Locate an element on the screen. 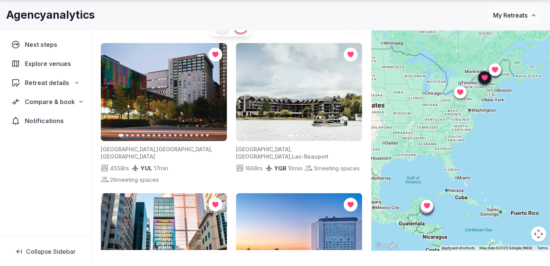 Image resolution: width=550 pixels, height=266 pixels. button: Go to slide 7 is located at coordinates (154, 136).